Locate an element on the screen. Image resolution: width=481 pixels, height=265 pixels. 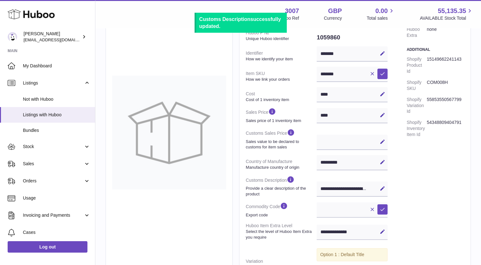
span: Sales is located at coordinates (53, 164).